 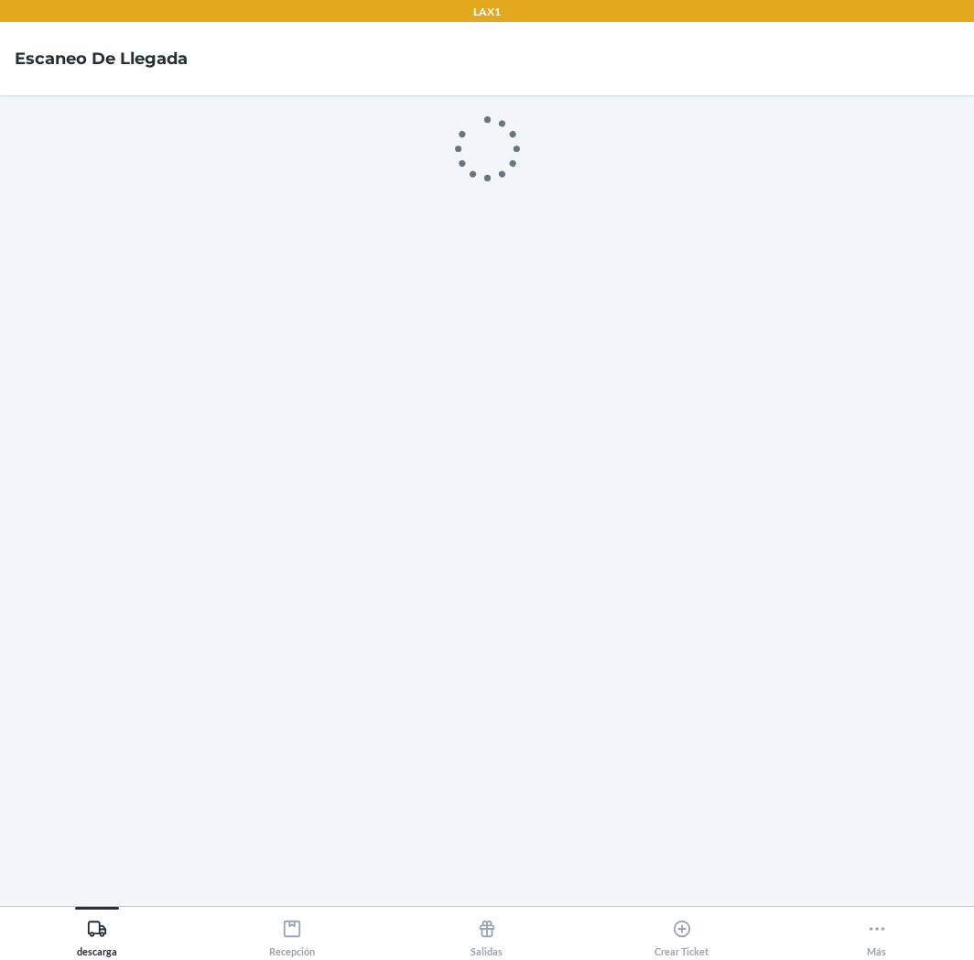 I want to click on button: Crear Ticket, so click(x=681, y=931).